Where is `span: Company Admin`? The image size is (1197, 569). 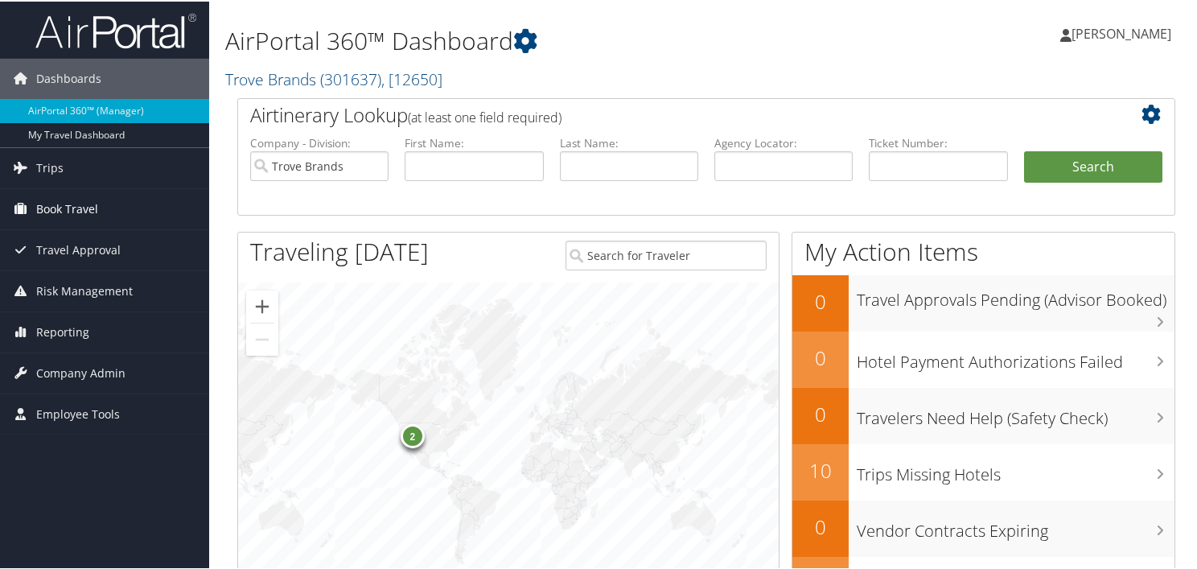
span: Company Admin is located at coordinates (80, 372).